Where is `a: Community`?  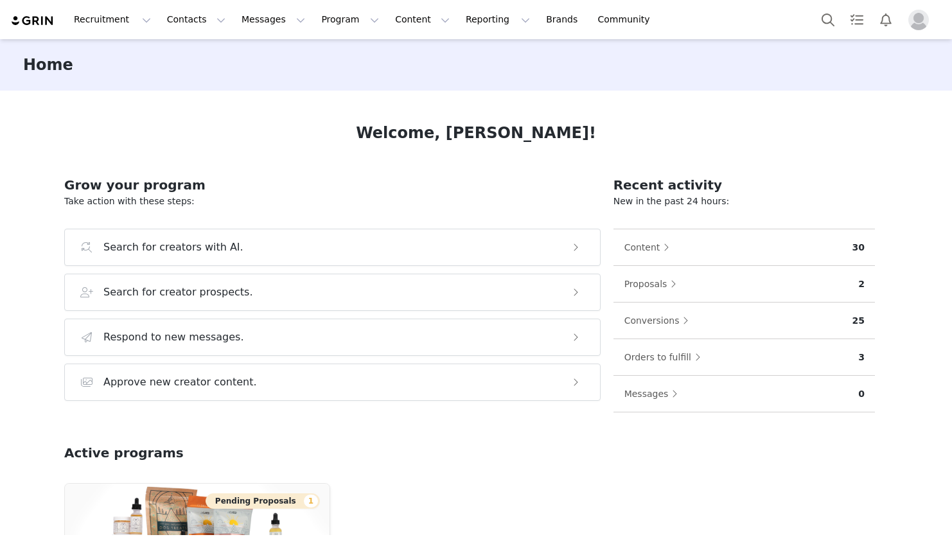
a: Community is located at coordinates (627, 19).